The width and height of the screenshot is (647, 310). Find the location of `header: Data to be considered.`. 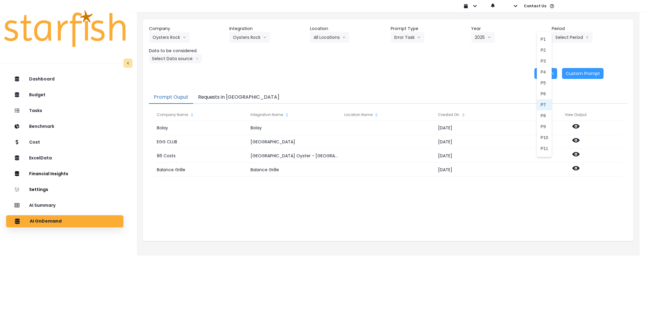

header: Data to be considered. is located at coordinates (187, 51).